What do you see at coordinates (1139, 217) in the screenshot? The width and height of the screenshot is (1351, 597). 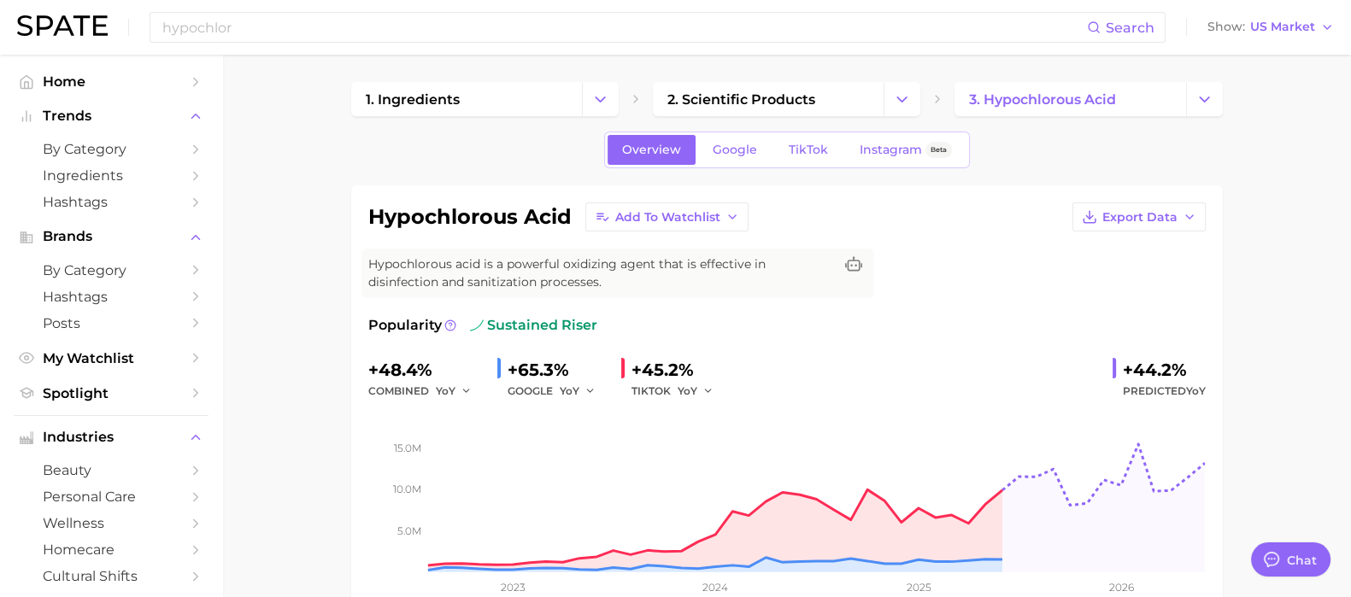 I see `button: Export Data` at bounding box center [1139, 217].